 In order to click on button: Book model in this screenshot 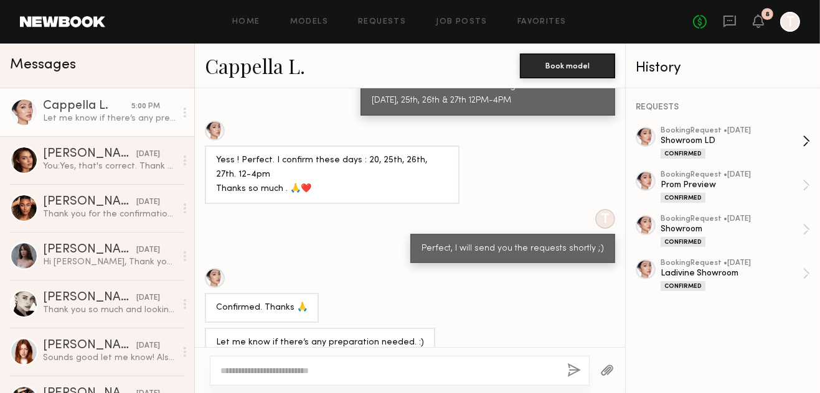, I will do `click(567, 66)`.